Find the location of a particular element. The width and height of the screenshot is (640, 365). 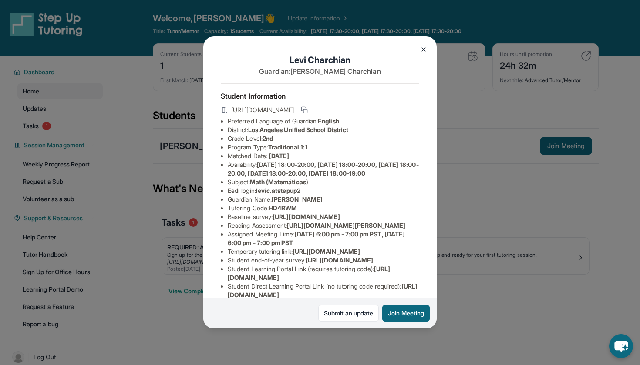

span: Los Angeles Unified School District is located at coordinates (298, 130).